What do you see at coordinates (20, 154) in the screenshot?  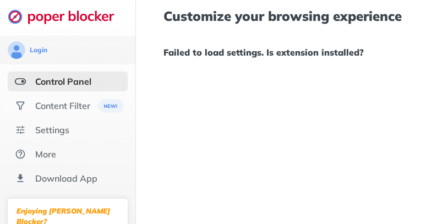 I see `img: about.svg` at bounding box center [20, 154].